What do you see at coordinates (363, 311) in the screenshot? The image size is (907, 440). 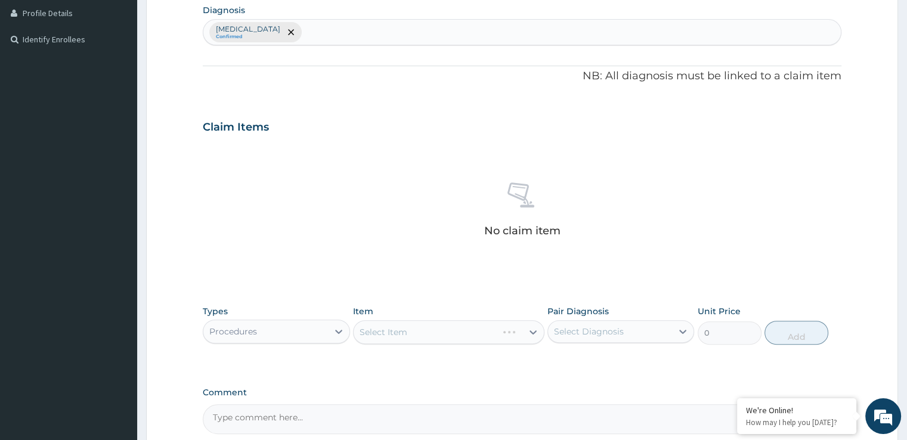 I see `label: Item` at bounding box center [363, 311].